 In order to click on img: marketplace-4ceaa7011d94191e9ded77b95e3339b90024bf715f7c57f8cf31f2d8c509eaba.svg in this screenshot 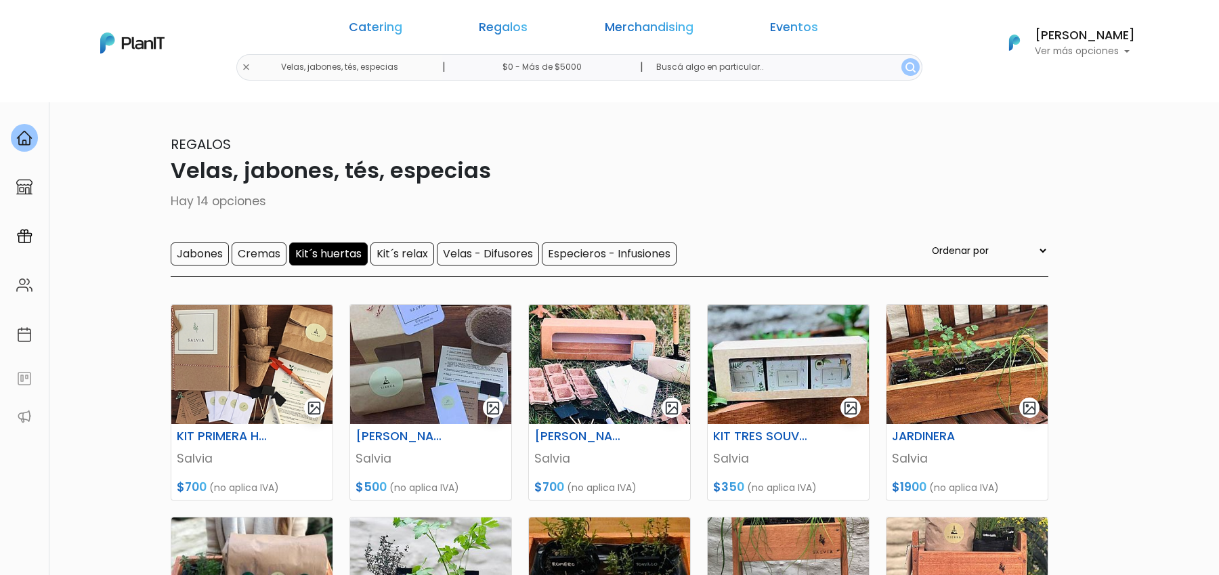, I will do `click(24, 187)`.